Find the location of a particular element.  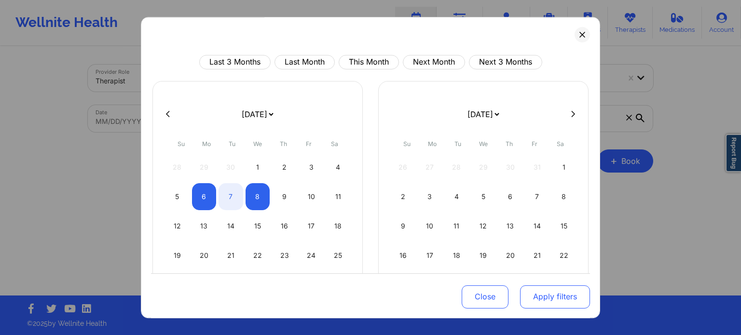

div: Tue Oct 14 2025 is located at coordinates (231, 226).